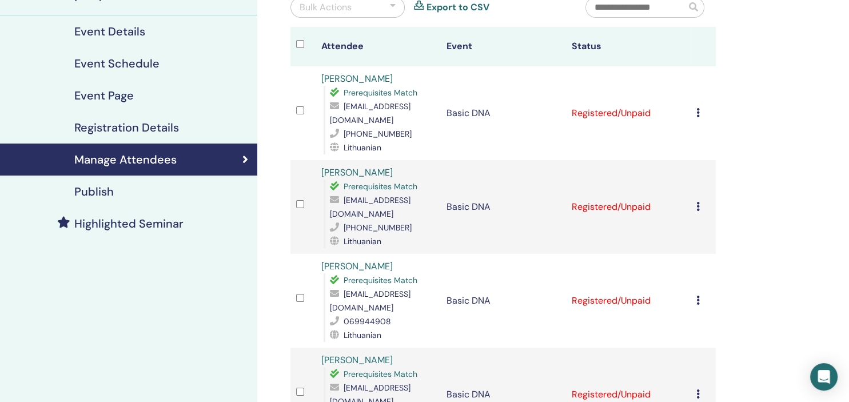 This screenshot has height=402, width=849. Describe the element at coordinates (104, 96) in the screenshot. I see `h4: Event Page` at that location.